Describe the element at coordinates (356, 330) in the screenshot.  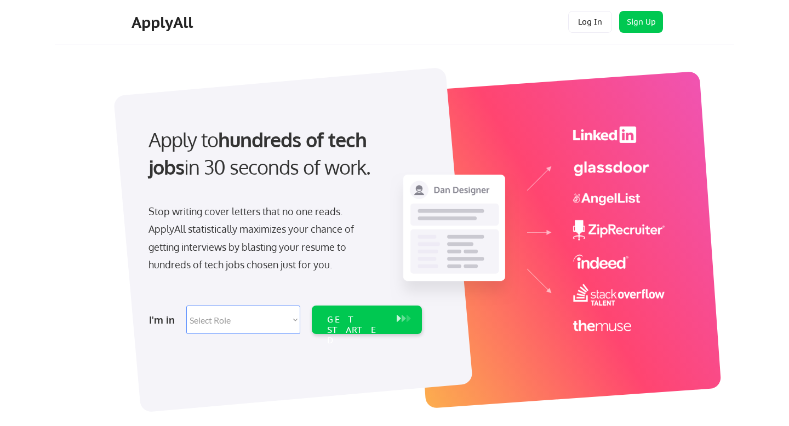
I see `div: GET STARTED` at that location.